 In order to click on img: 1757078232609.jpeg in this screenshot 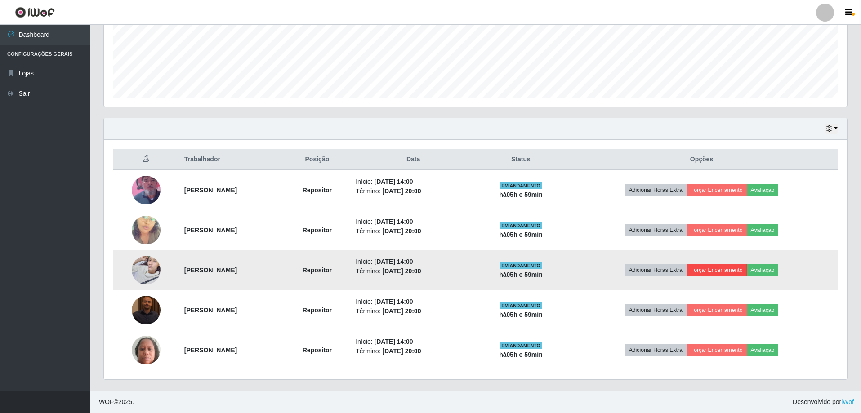, I will do `click(146, 350)`.